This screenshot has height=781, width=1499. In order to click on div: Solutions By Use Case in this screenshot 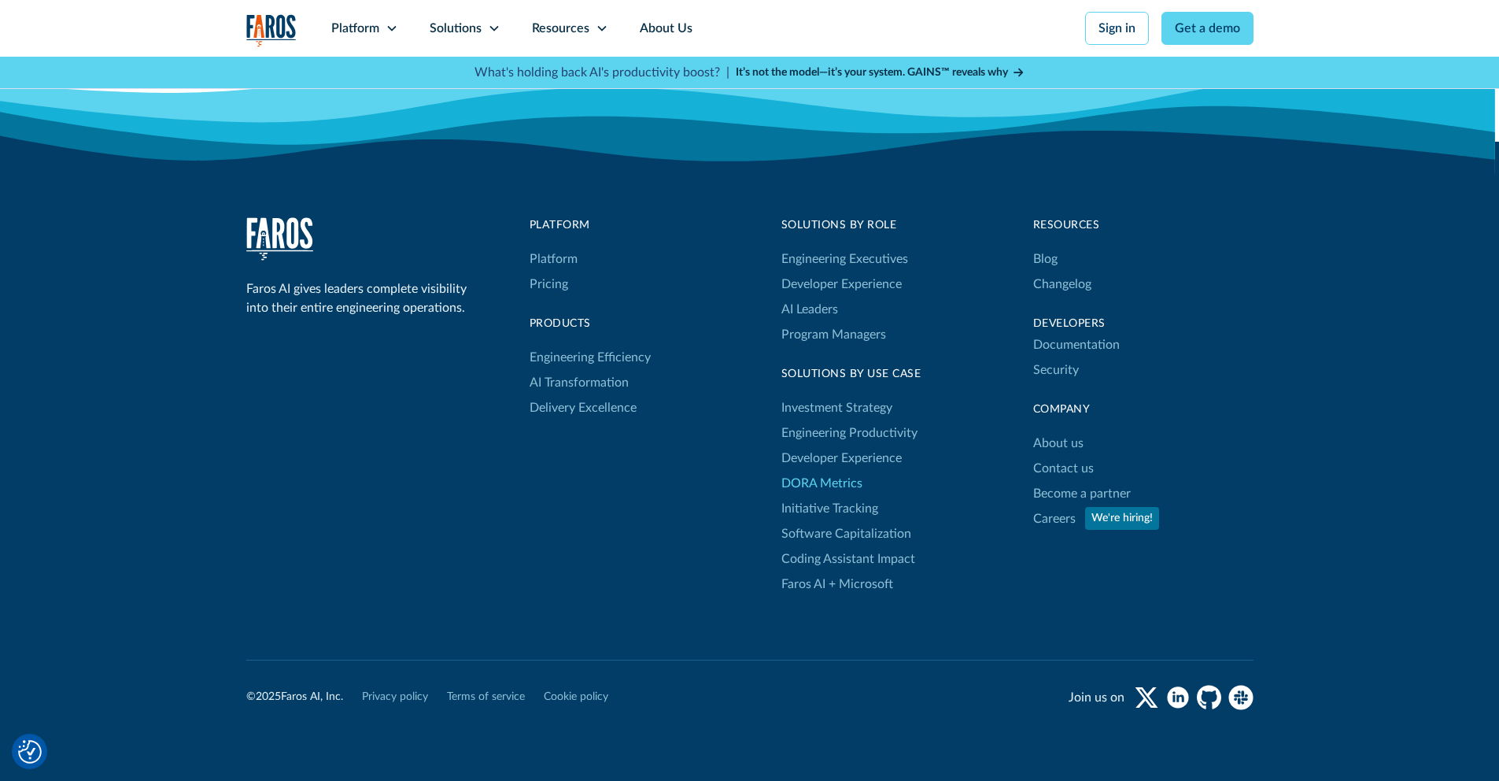, I will do `click(852, 374)`.